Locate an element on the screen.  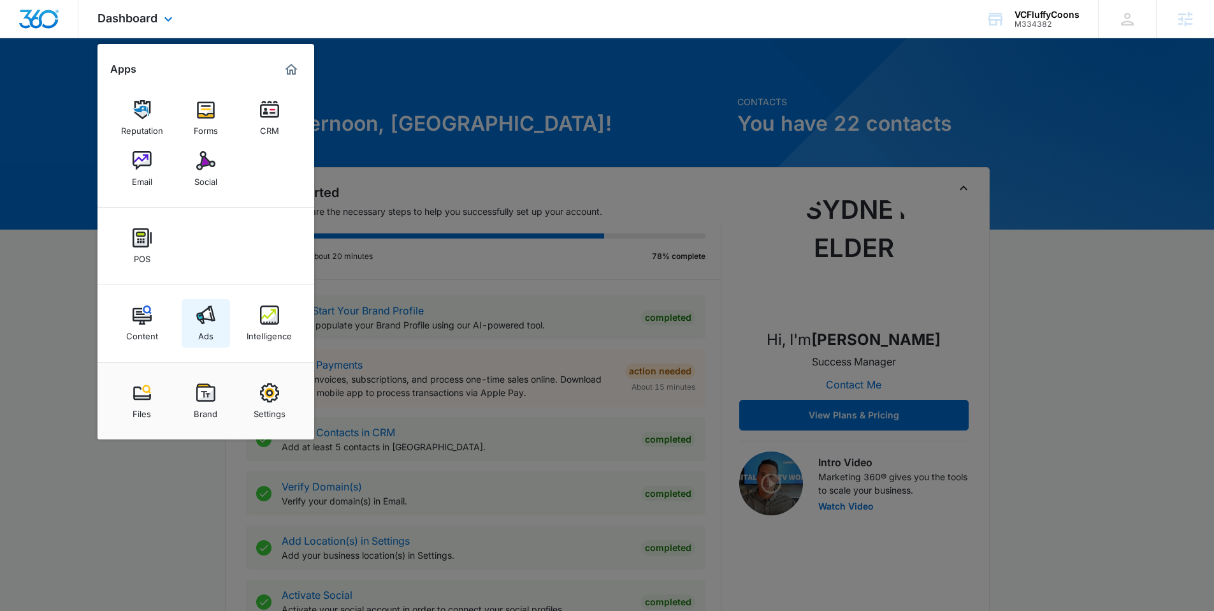
a: Content is located at coordinates (142, 323).